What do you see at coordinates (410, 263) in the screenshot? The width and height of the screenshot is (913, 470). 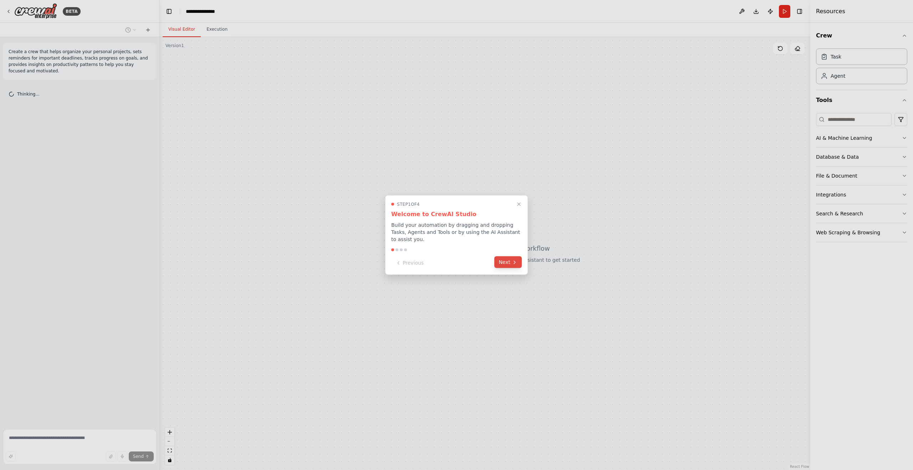 I see `button: Previous` at bounding box center [410, 263].